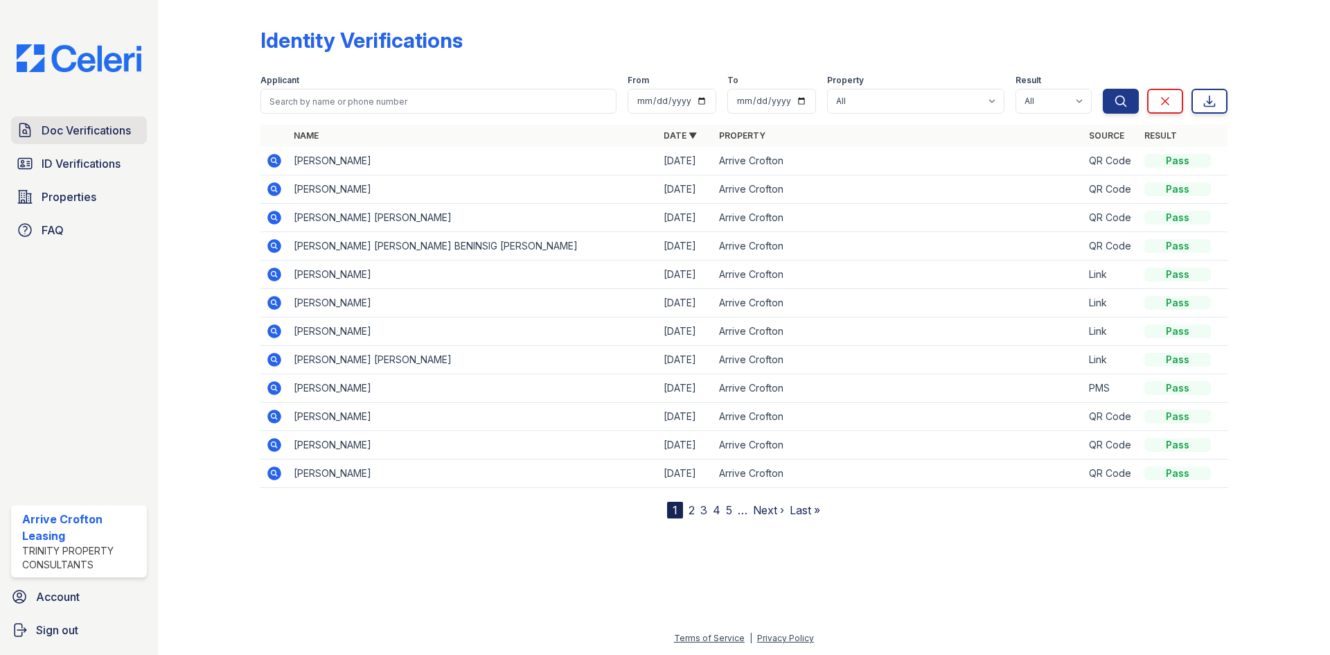 The image size is (1330, 655). What do you see at coordinates (79, 597) in the screenshot?
I see `a: Account` at bounding box center [79, 597].